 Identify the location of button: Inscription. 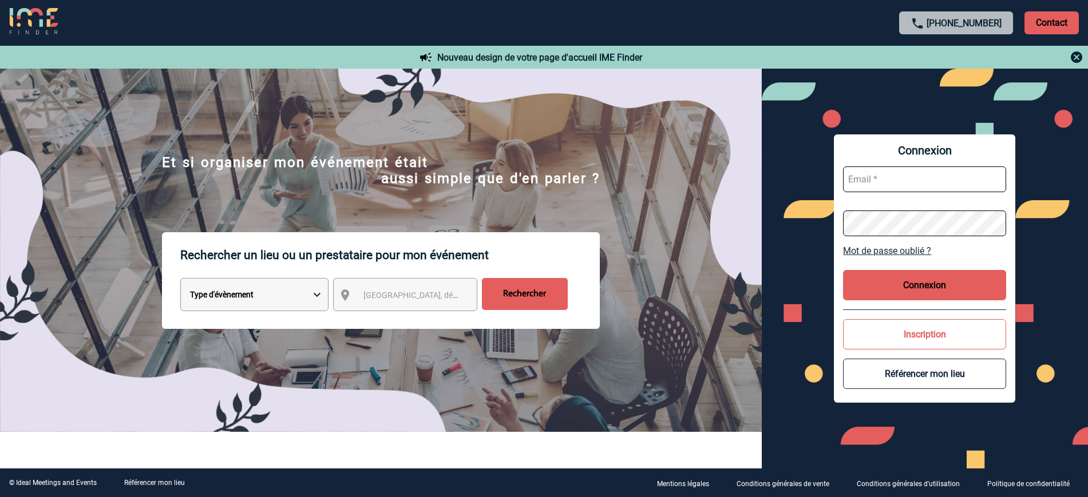
(924, 334).